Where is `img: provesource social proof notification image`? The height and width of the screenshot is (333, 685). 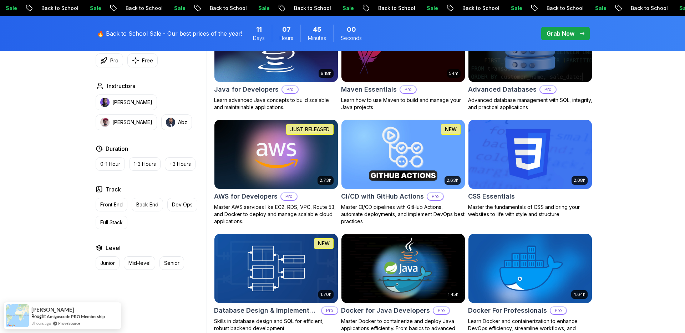 img: provesource social proof notification image is located at coordinates (17, 316).